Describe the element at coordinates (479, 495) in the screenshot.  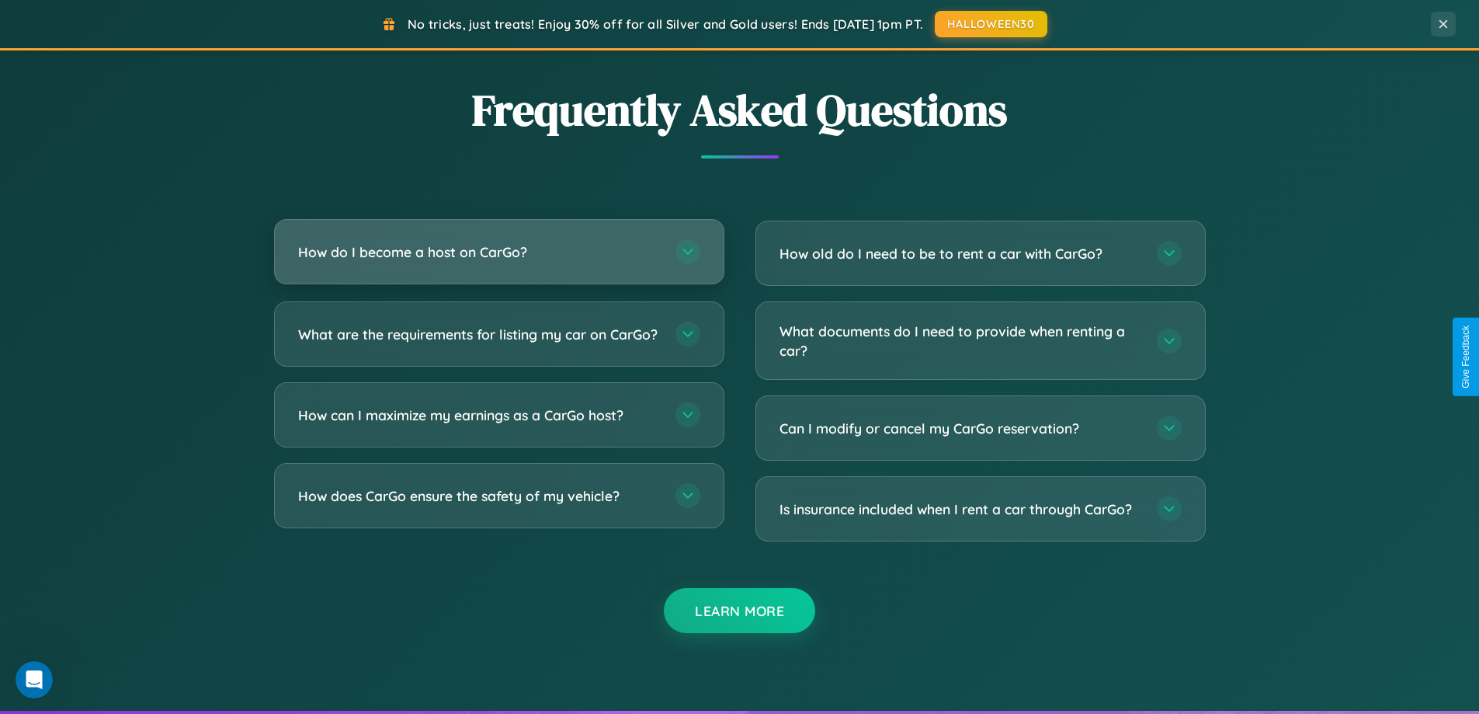
I see `h3: How does CarGo ensure the safety of my vehicle?` at that location.